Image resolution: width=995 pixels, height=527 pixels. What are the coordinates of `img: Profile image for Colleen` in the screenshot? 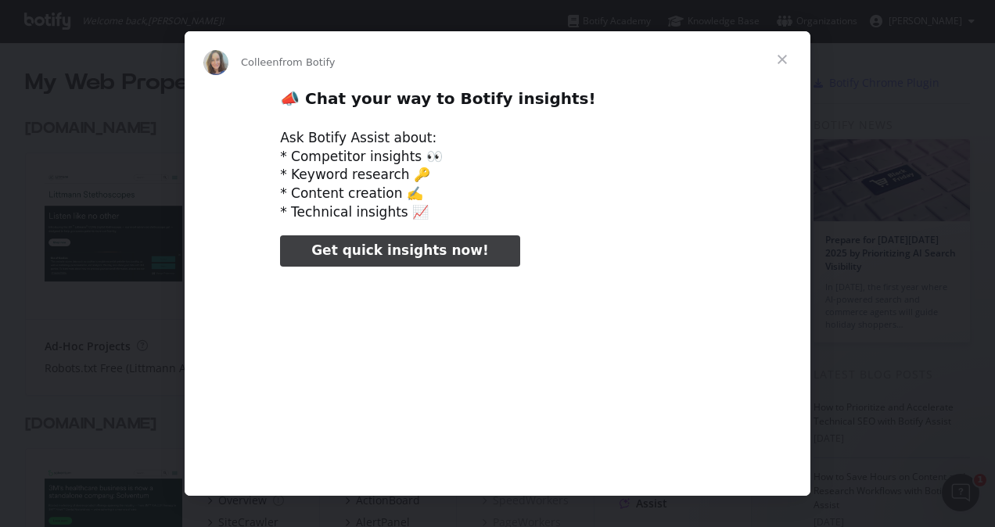 It's located at (216, 63).